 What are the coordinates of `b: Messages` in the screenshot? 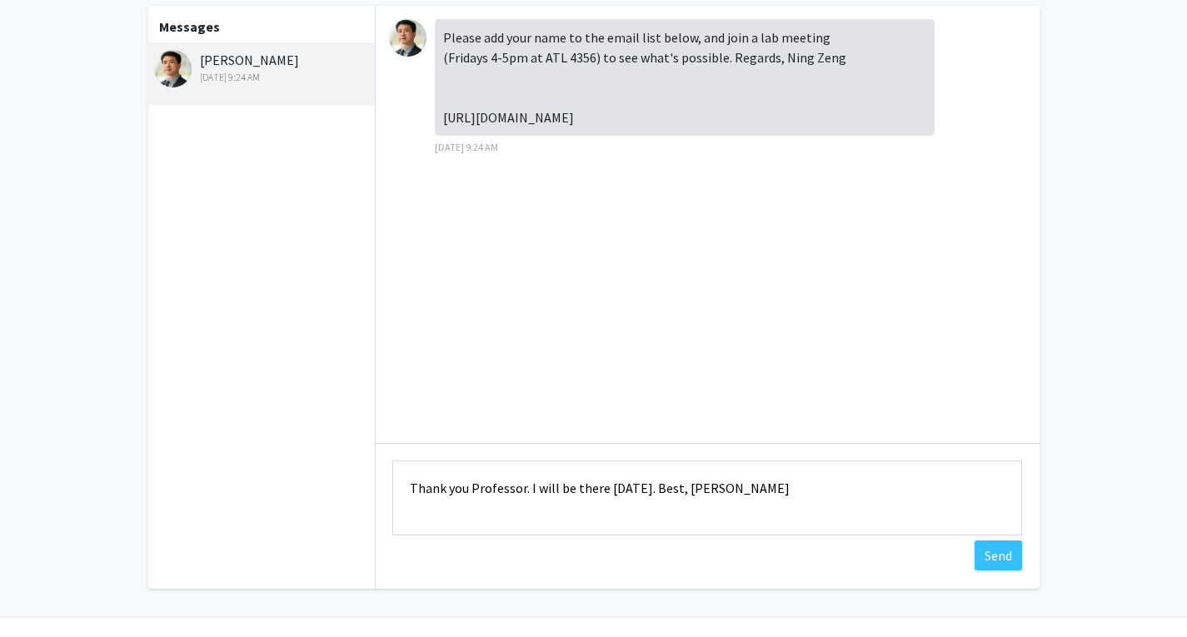 It's located at (189, 27).